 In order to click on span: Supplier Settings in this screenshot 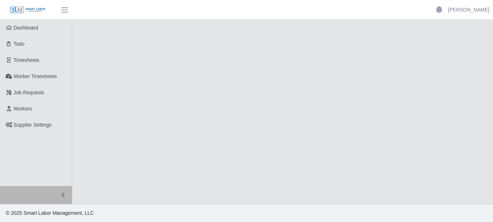, I will do `click(33, 125)`.